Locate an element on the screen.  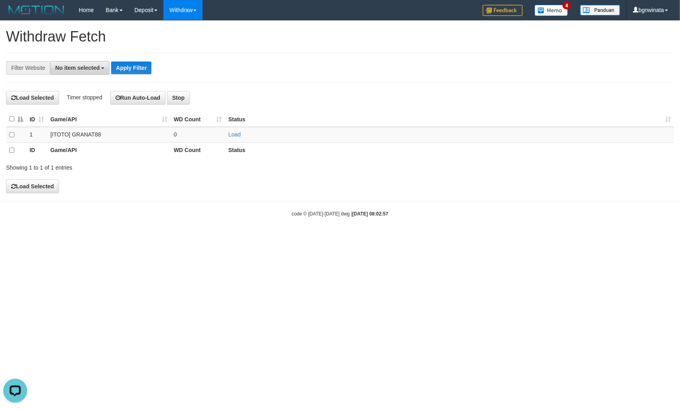
img: Feedback.jpg is located at coordinates (502, 10).